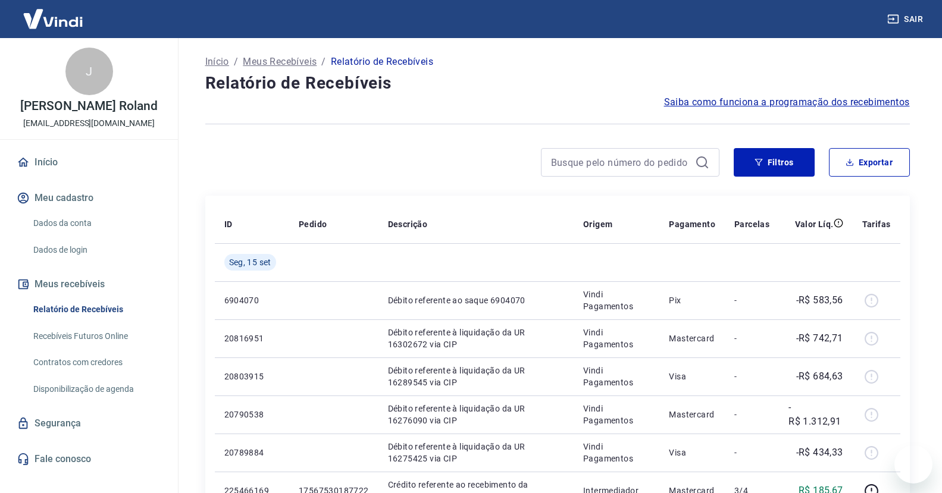  Describe the element at coordinates (476, 339) in the screenshot. I see `p: Débito referente à liquidação da UR 16302672 via CIP` at that location.